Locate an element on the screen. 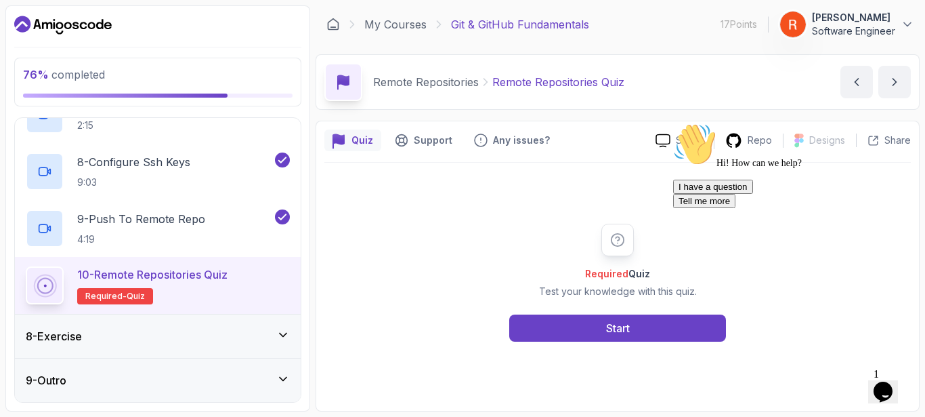 This screenshot has height=417, width=925. img: :wave: is located at coordinates (27, 27).